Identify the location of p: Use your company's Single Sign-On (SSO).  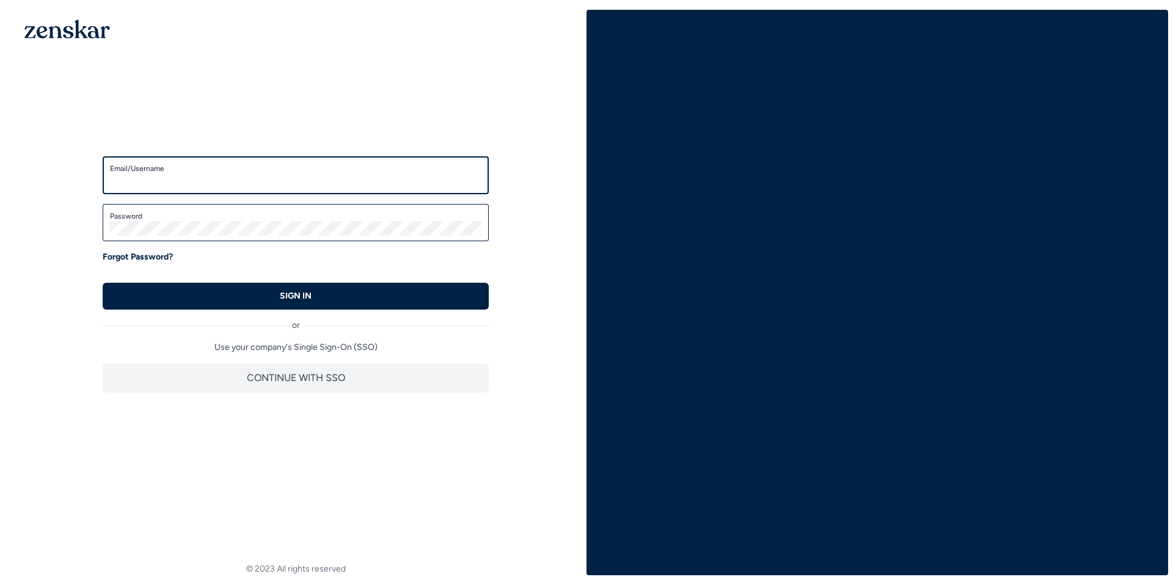
(296, 348).